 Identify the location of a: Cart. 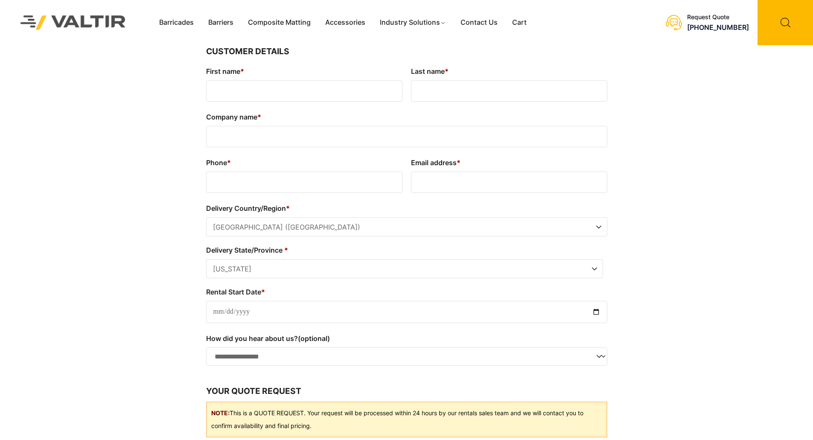
(519, 23).